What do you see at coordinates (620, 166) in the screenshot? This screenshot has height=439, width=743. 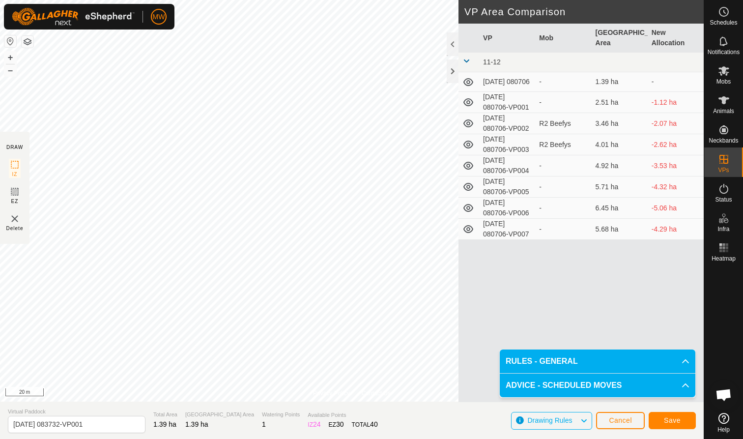 I see `td: 4.92 ha` at bounding box center [620, 166].